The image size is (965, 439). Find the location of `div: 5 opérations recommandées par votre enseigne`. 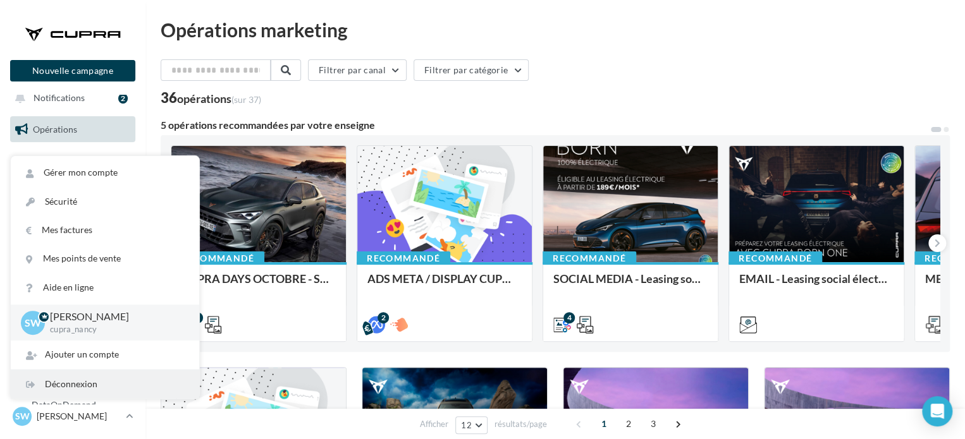

div: 5 opérations recommandées par votre enseigne is located at coordinates (545, 125).